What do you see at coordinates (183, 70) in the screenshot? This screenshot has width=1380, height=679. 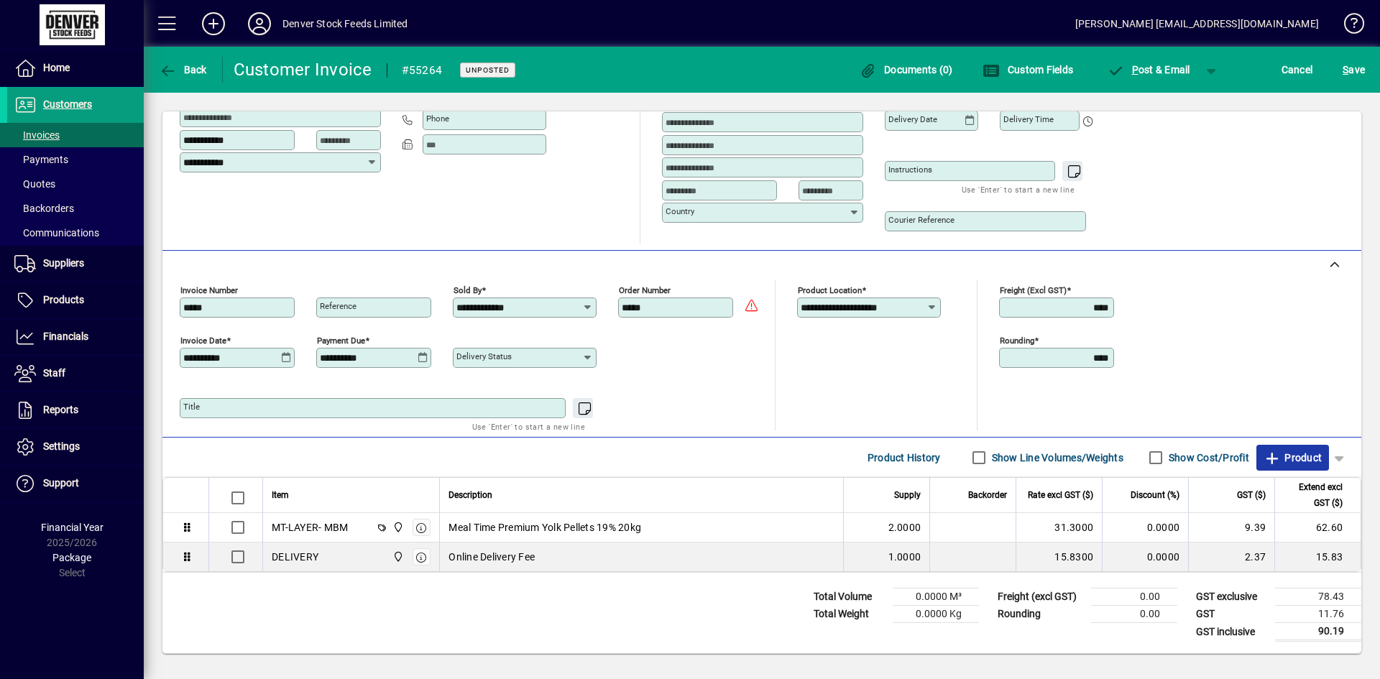 I see `app-page-header-button: Back` at bounding box center [183, 70].